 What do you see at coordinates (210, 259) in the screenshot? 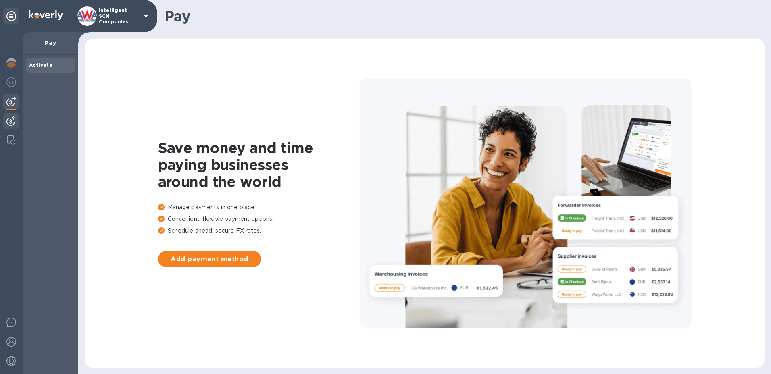
I see `span: Add payment method` at bounding box center [210, 259].